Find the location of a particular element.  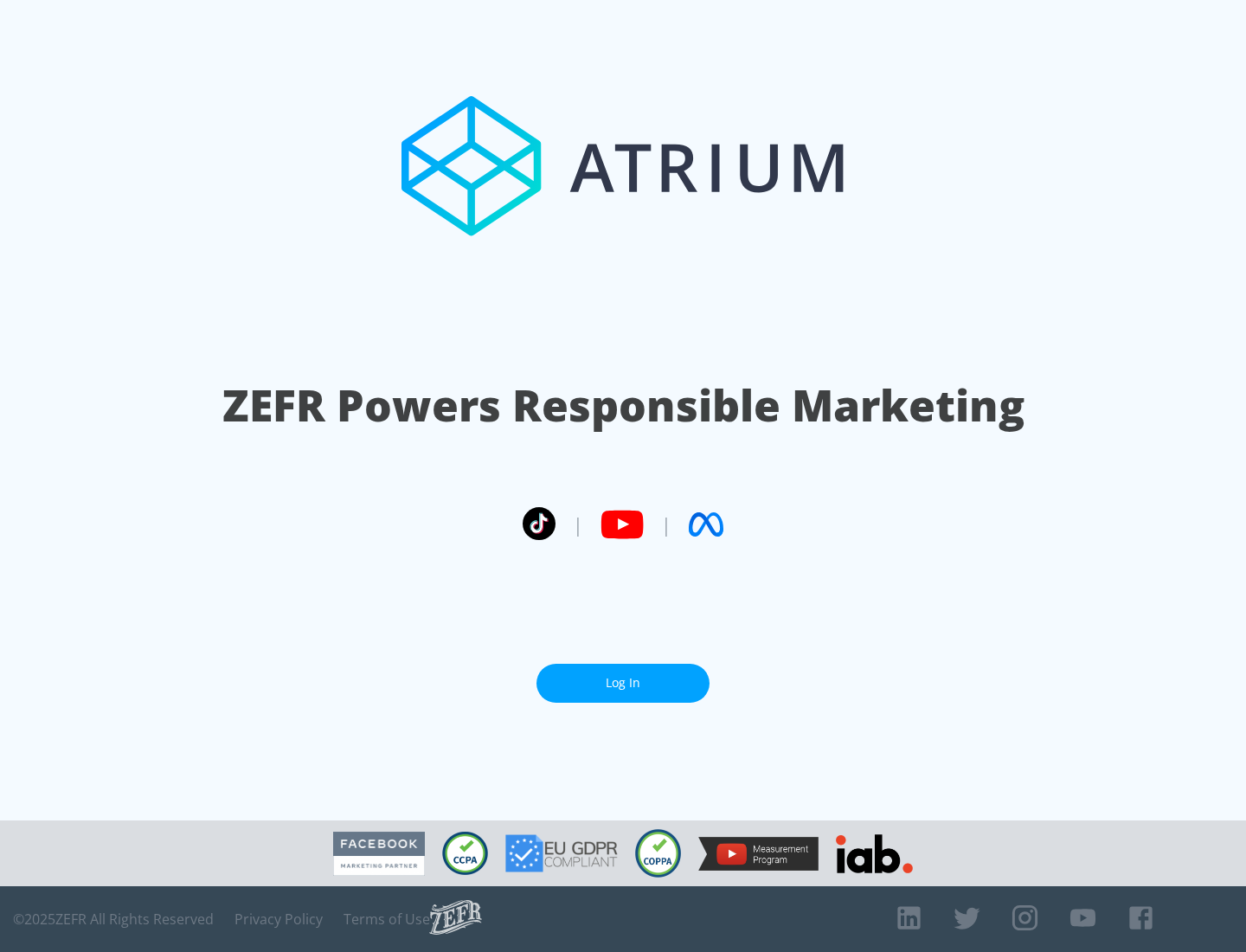

img: CCPA Compliant is located at coordinates (465, 853).